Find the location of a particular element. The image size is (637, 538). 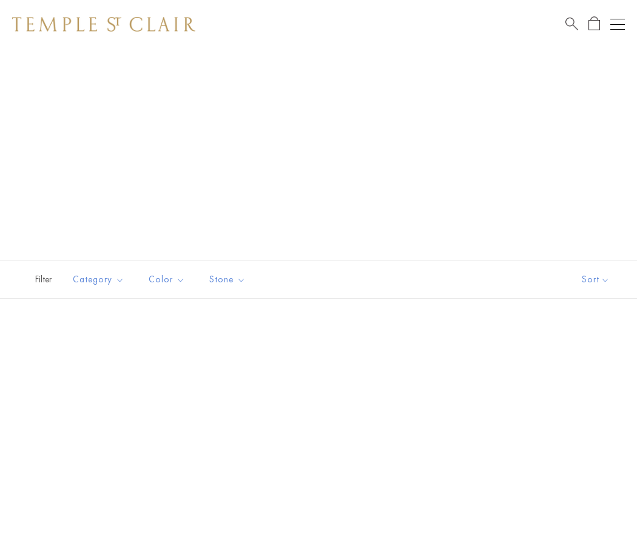

span: Stone is located at coordinates (229, 280).